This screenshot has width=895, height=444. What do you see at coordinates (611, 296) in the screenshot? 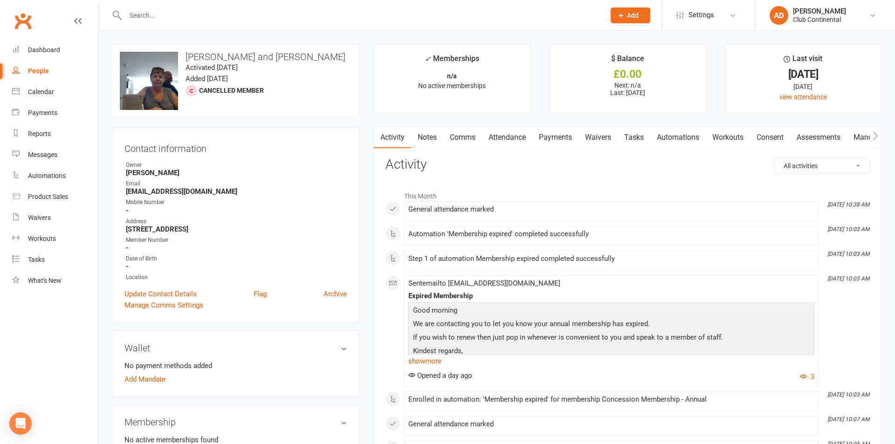
I see `div: Expired Membership` at bounding box center [611, 296].